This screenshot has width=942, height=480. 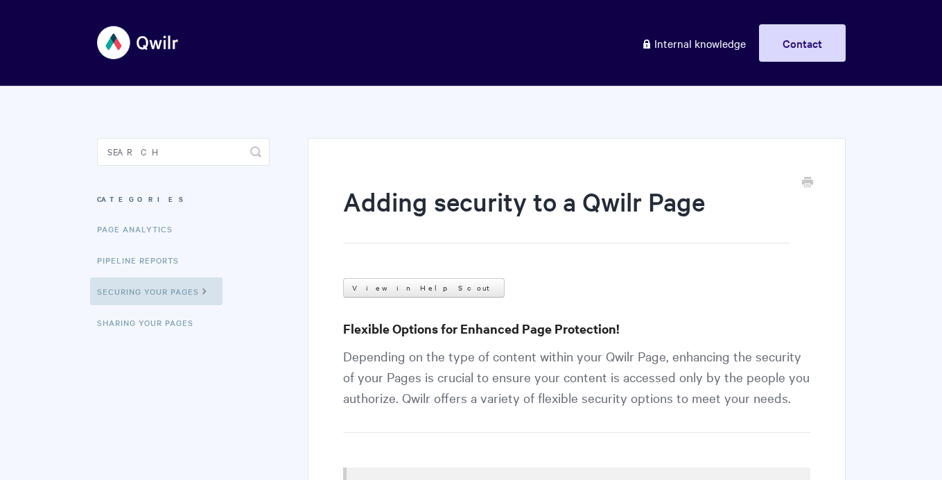 I want to click on a: Contact, so click(x=802, y=43).